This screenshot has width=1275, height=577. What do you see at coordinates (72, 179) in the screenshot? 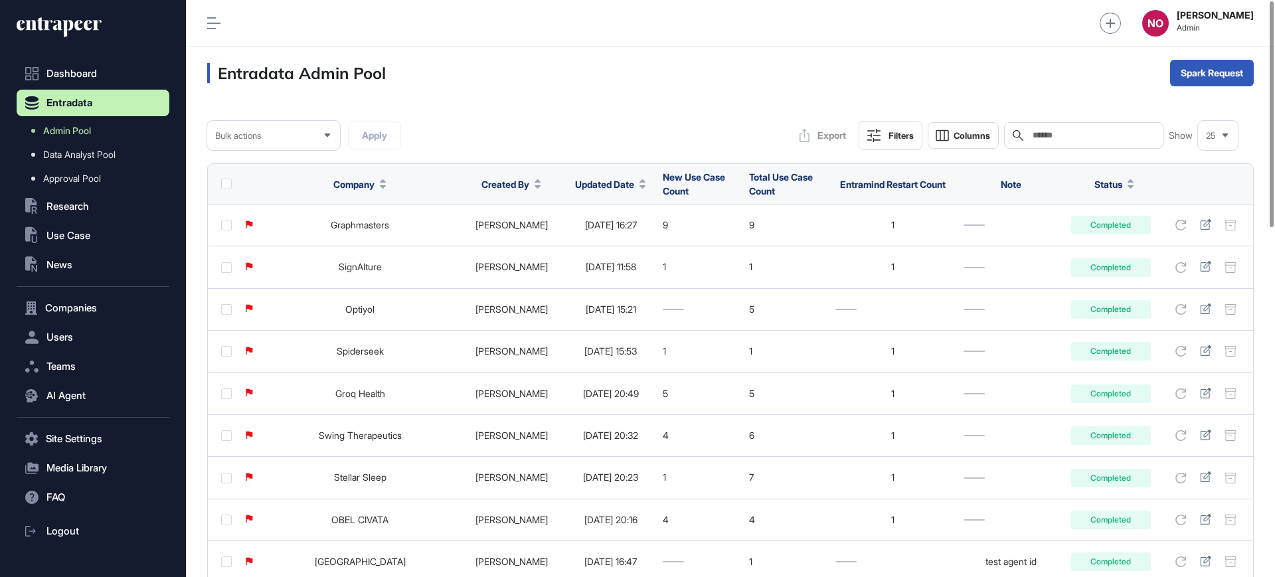
I see `span: Approval Pool` at bounding box center [72, 179].